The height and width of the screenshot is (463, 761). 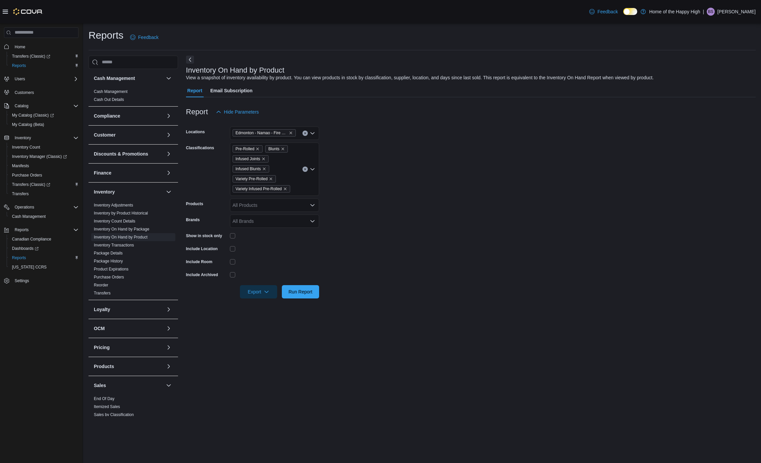 What do you see at coordinates (283, 149) in the screenshot?
I see `button: Remove Blunts from selection in this group` at bounding box center [283, 149].